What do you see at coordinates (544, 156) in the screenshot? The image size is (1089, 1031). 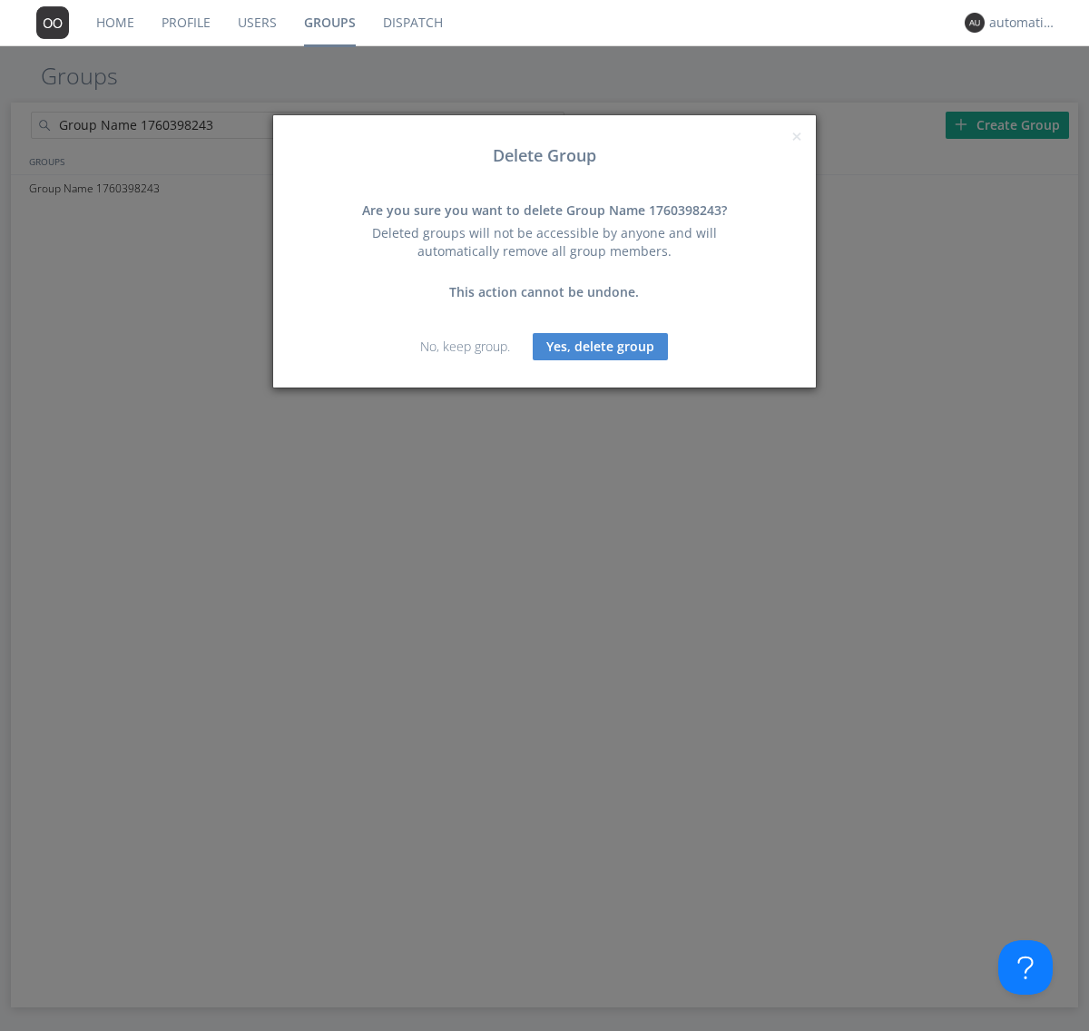 I see `h3: Delete Group` at bounding box center [544, 156].